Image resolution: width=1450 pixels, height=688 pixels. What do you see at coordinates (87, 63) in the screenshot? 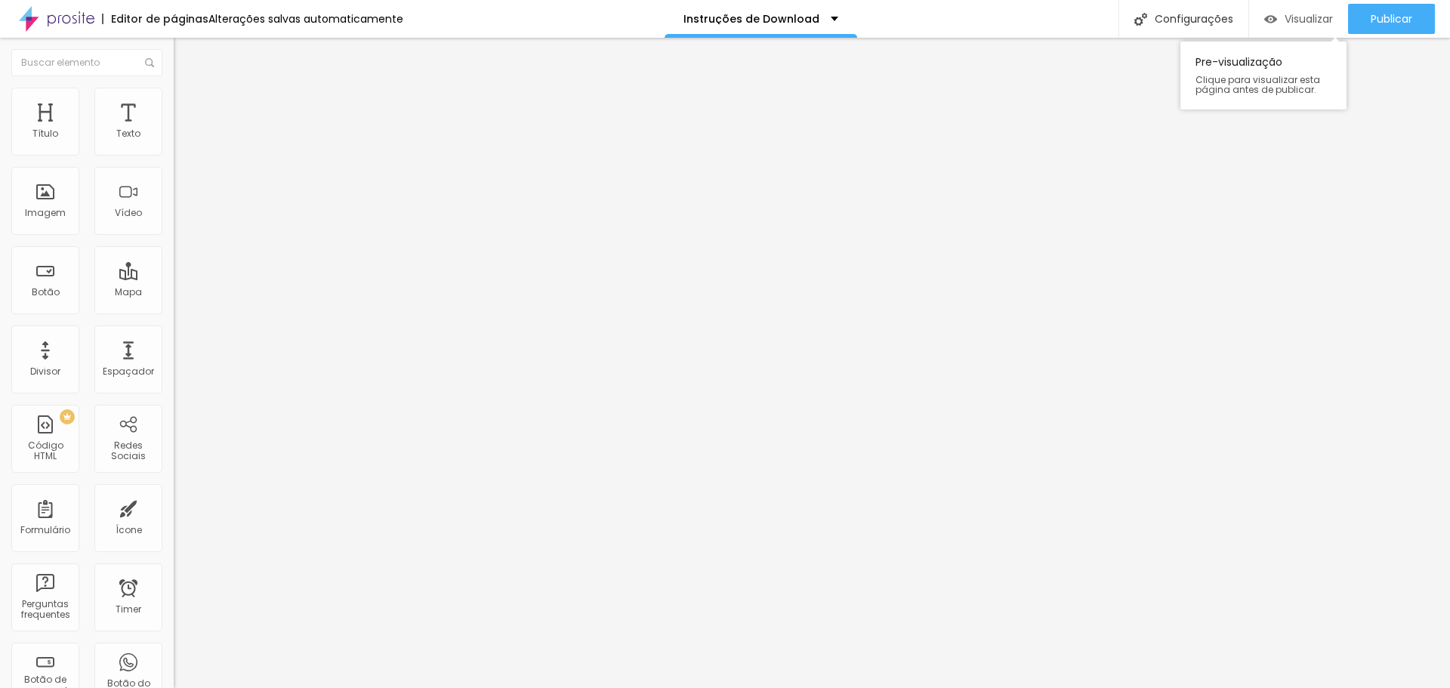
I see `input: Buscar elemento` at bounding box center [87, 63].